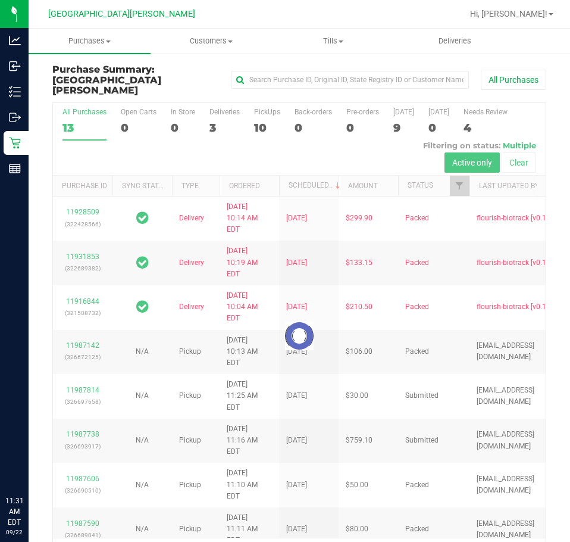 This screenshot has height=542, width=570. Describe the element at coordinates (89, 41) in the screenshot. I see `a: Purchases` at that location.